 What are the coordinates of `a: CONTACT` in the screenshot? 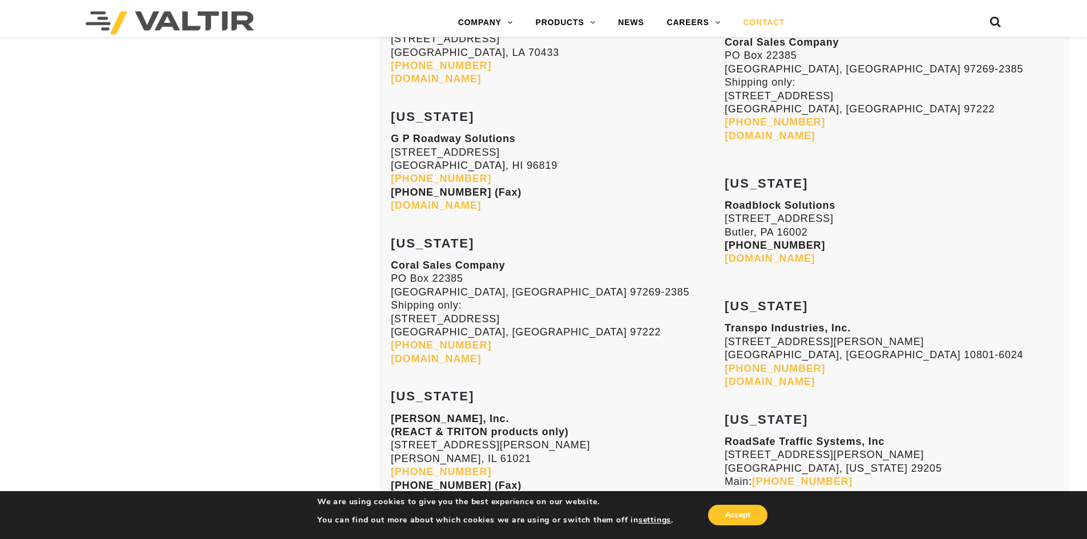 It's located at (764, 23).